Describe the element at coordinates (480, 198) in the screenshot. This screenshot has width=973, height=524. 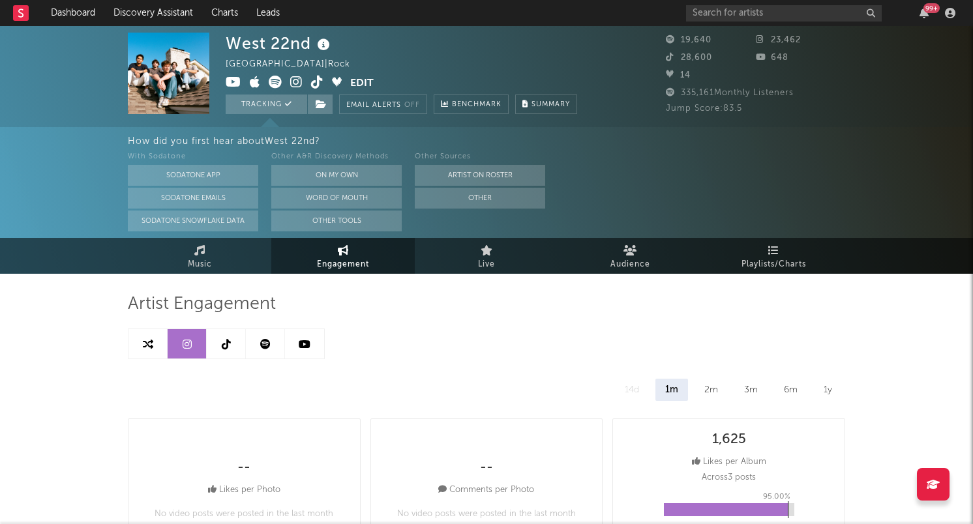
I see `button: Other` at that location.